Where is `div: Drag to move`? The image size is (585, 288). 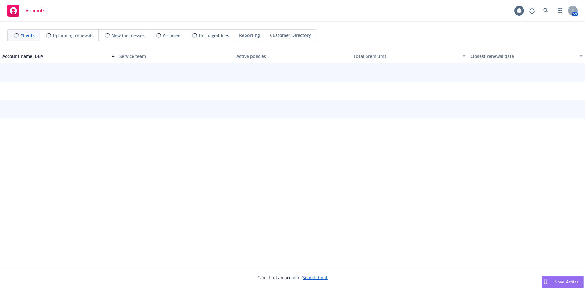
div: Drag to move is located at coordinates (545, 282).